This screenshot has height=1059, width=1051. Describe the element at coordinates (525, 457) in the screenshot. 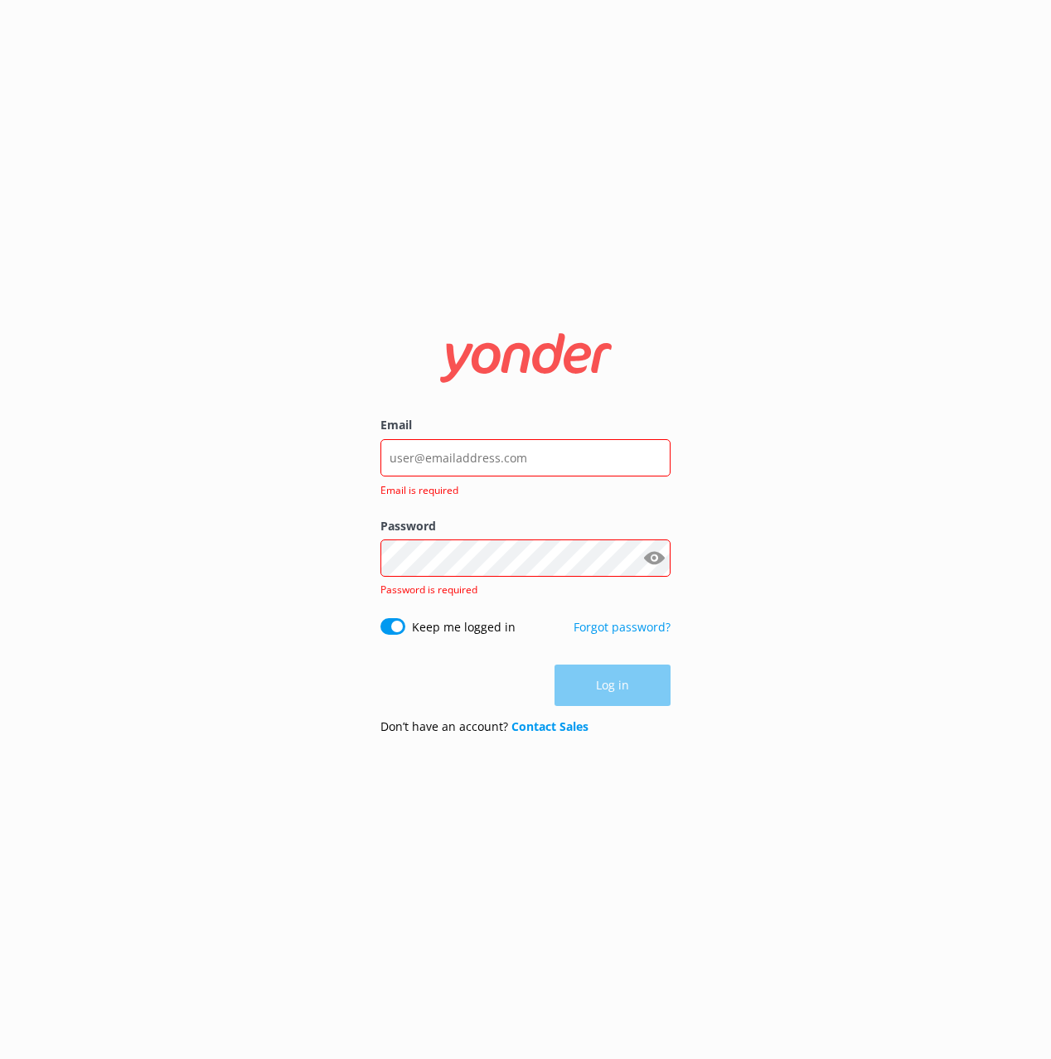

I see `input: user@emailaddress.com` at that location.